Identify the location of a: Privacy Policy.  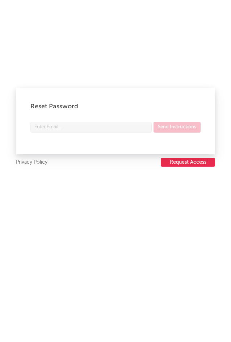
(32, 162).